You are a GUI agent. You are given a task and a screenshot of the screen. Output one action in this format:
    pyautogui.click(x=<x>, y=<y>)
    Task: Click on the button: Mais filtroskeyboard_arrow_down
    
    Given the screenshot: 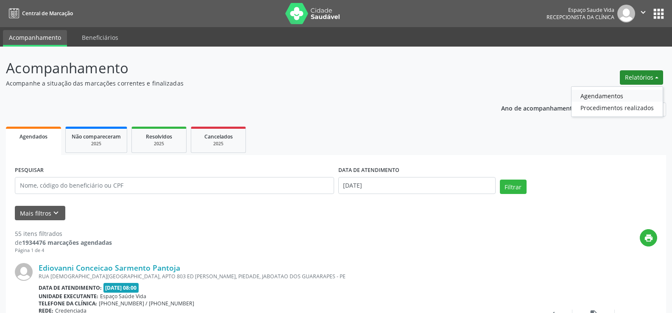 What is the action you would take?
    pyautogui.click(x=40, y=213)
    